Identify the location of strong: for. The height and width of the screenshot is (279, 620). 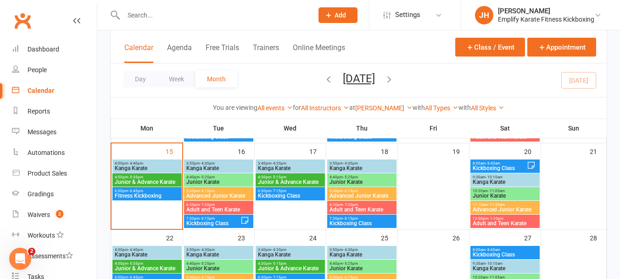
(297, 107).